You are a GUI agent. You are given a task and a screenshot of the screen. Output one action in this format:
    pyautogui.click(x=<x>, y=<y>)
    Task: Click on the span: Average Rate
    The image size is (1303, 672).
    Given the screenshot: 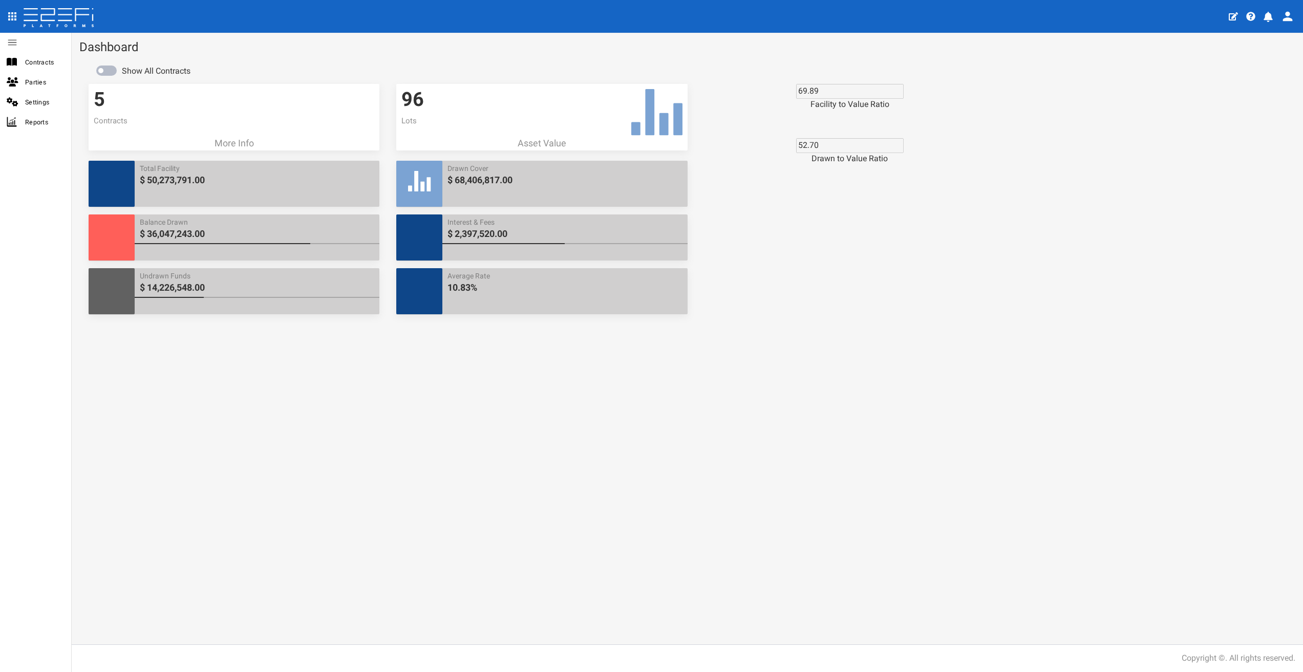 What is the action you would take?
    pyautogui.click(x=565, y=276)
    